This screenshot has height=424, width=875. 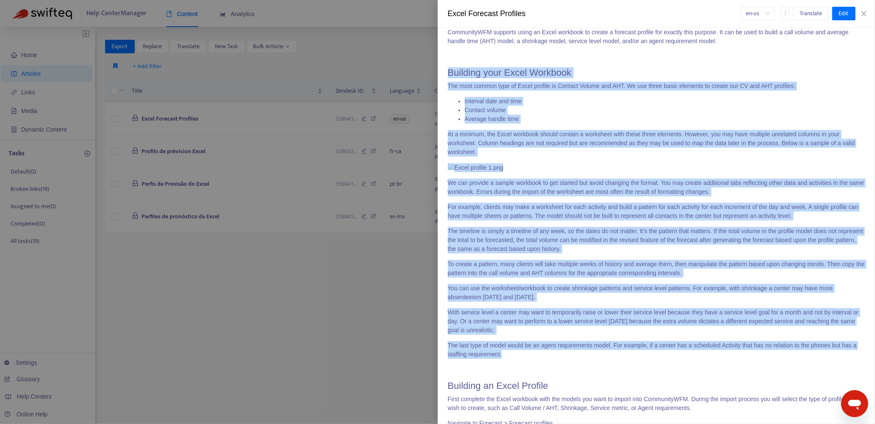 I want to click on p: The most common type of Excel profile is Contact Volume and AHT. We use three basic elements to c..., so click(x=656, y=86).